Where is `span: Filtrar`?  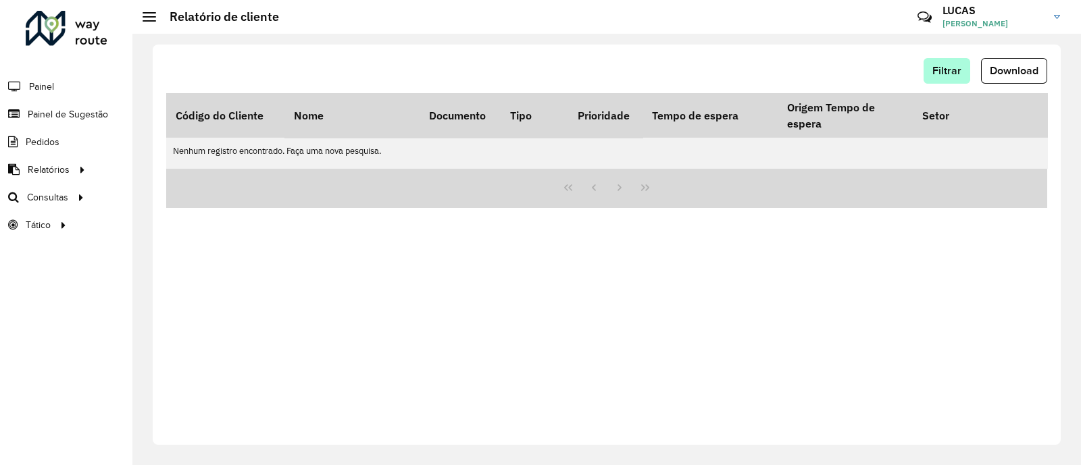 span: Filtrar is located at coordinates (946, 70).